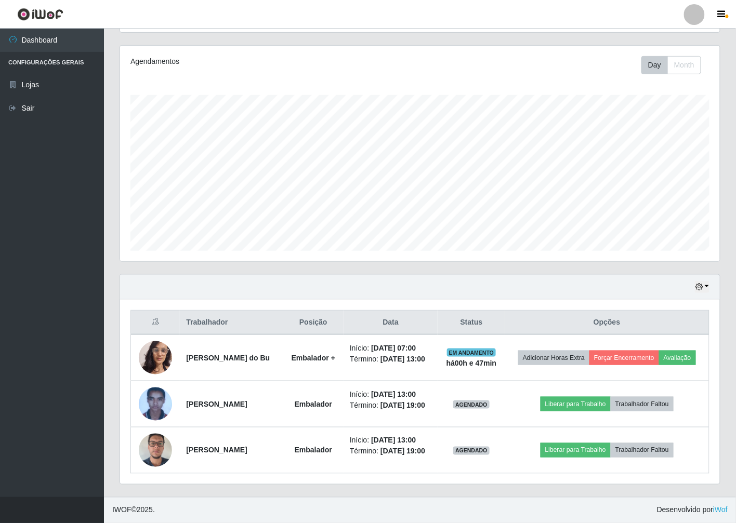  I want to click on div: First group, so click(671, 65).